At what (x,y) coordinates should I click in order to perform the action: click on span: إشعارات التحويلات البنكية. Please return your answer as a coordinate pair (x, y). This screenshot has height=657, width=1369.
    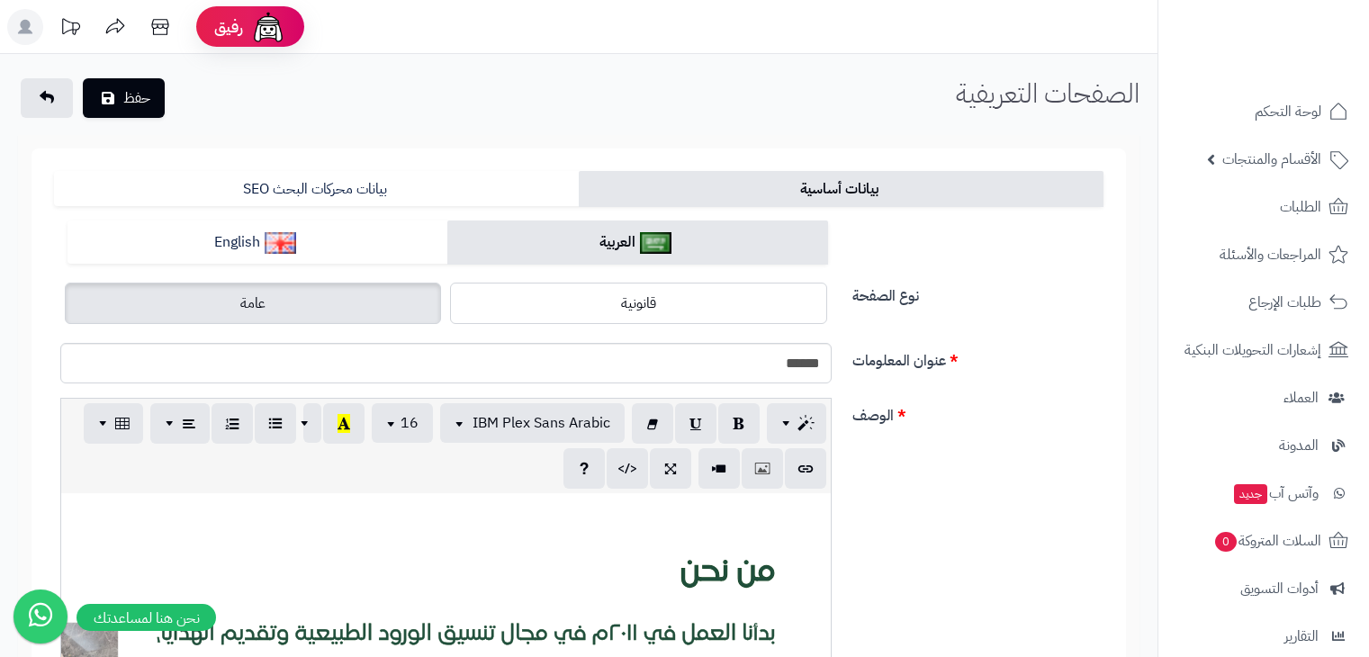
    Looking at the image, I should click on (1253, 350).